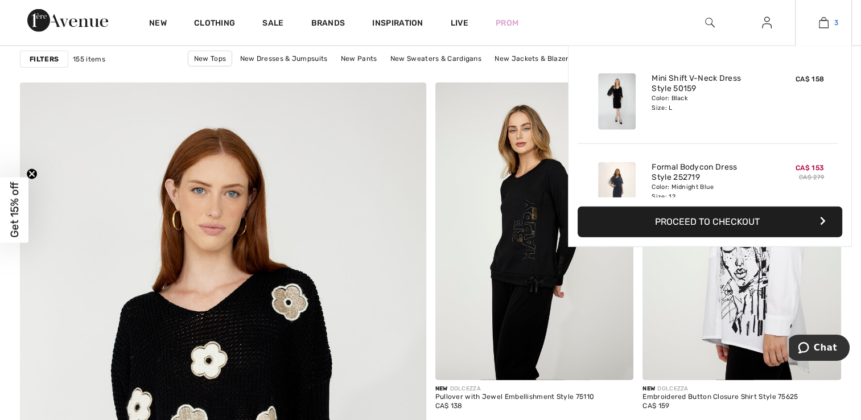 The width and height of the screenshot is (861, 420). What do you see at coordinates (36, 13) in the screenshot?
I see `span: Chat` at bounding box center [36, 13].